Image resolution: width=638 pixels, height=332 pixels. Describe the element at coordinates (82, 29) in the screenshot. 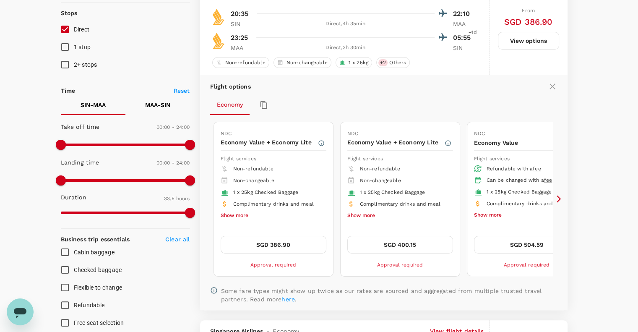

I see `span: Direct` at that location.